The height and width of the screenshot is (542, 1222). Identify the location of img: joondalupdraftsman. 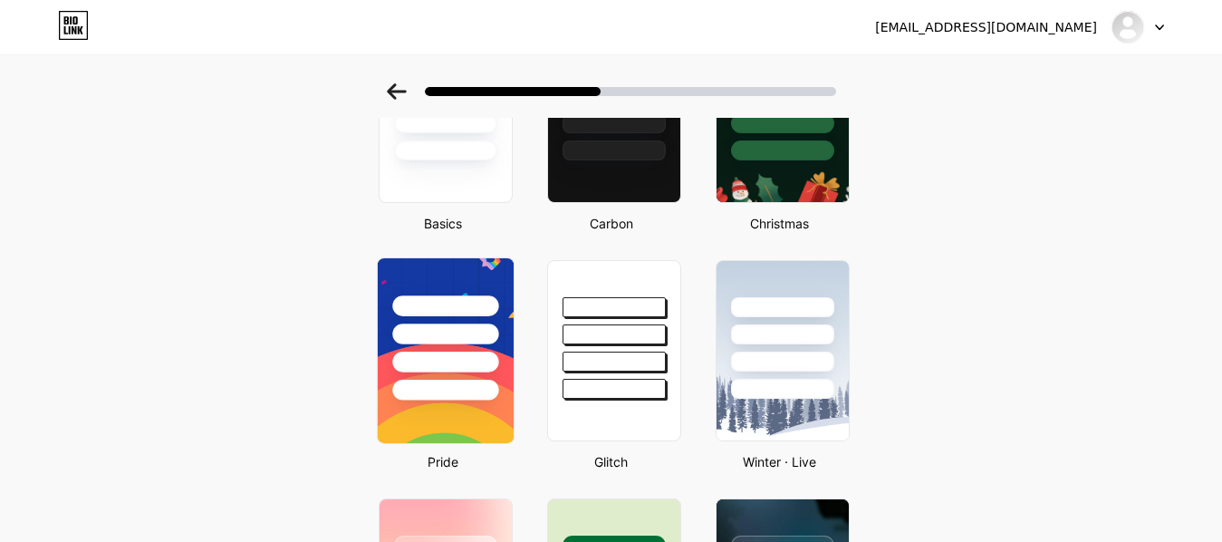
(1128, 27).